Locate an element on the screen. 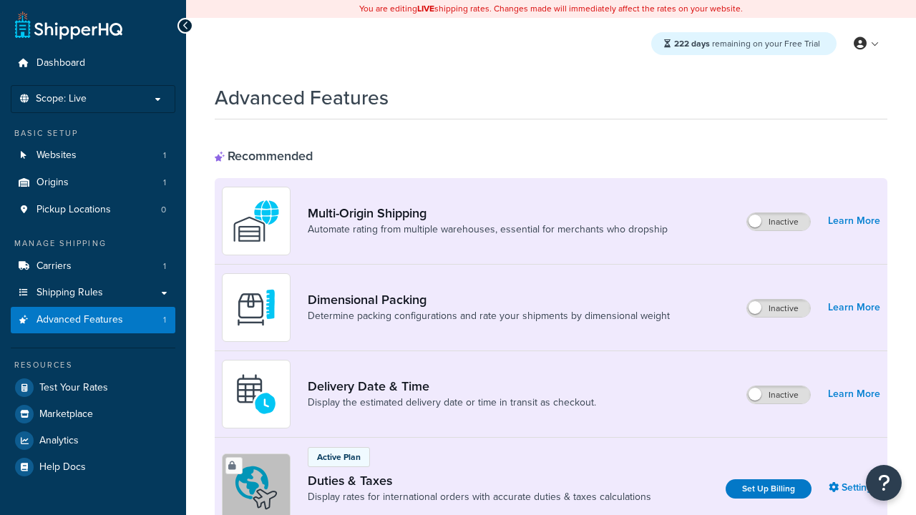 The width and height of the screenshot is (916, 515). a: Determine packing configurations and rate your shipments by dimensional weight is located at coordinates (489, 316).